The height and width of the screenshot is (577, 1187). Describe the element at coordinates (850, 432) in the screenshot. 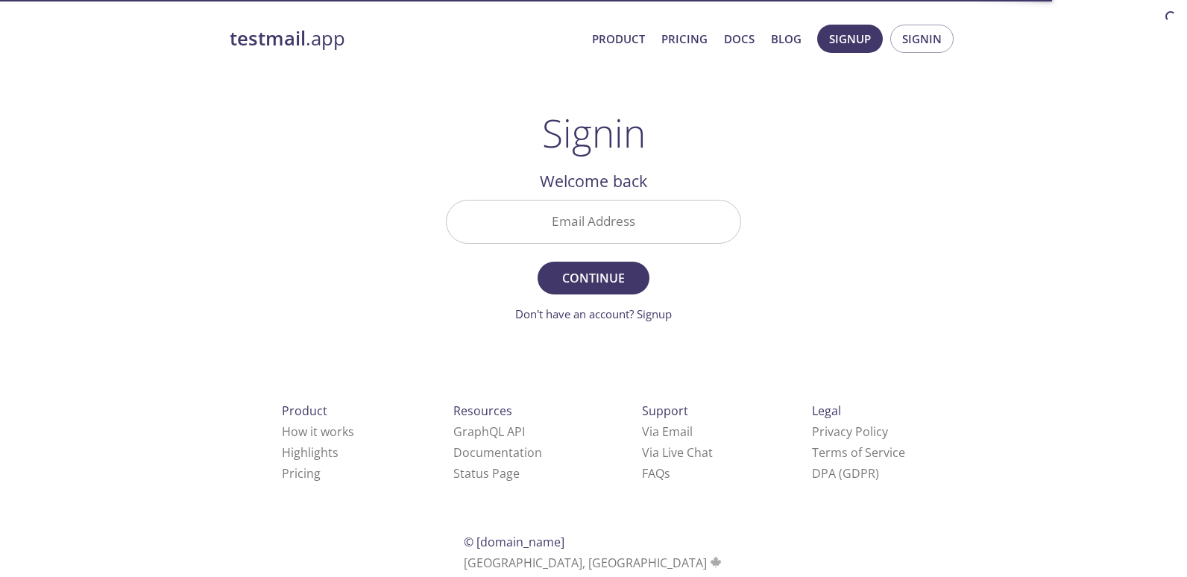

I see `a: Privacy Policy` at that location.